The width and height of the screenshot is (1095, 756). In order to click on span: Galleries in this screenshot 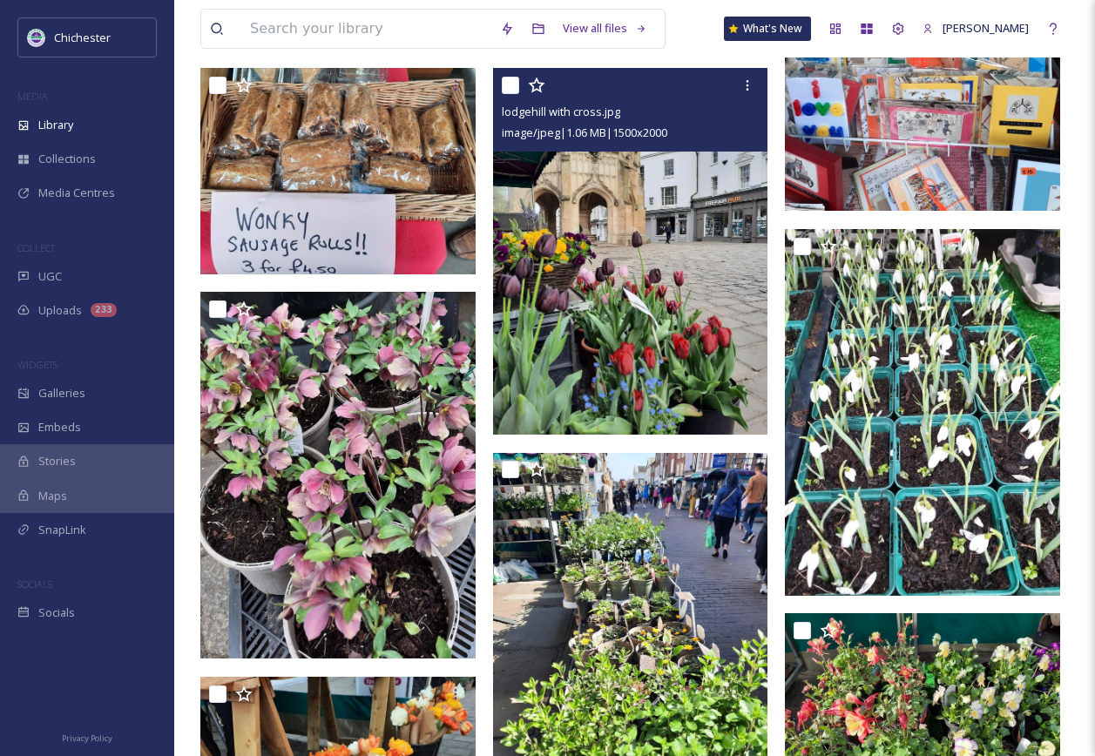, I will do `click(62, 393)`.